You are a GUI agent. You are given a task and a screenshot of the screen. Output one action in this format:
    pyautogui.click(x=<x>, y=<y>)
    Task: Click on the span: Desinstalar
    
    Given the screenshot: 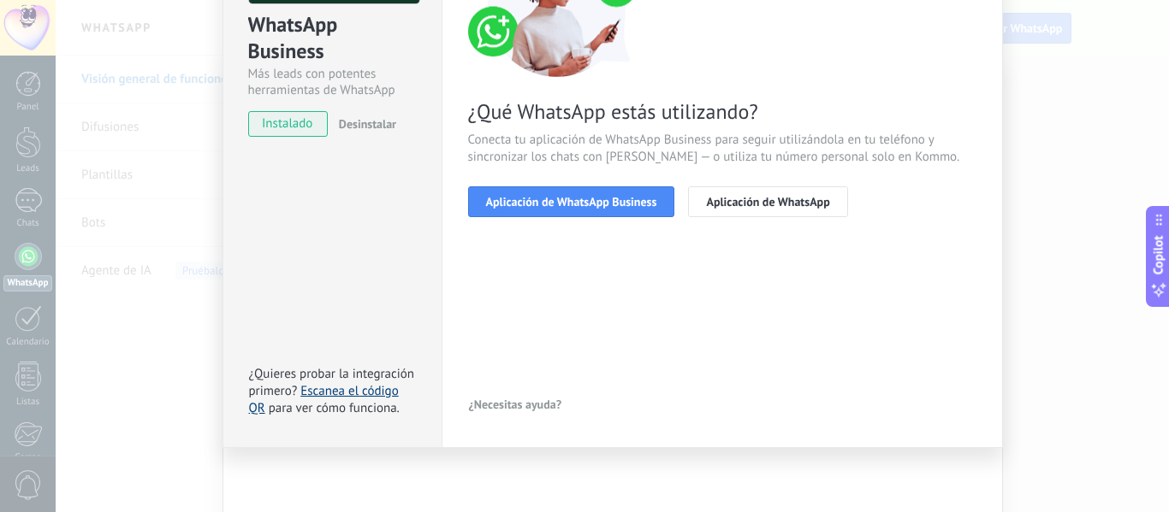 What is the action you would take?
    pyautogui.click(x=367, y=124)
    